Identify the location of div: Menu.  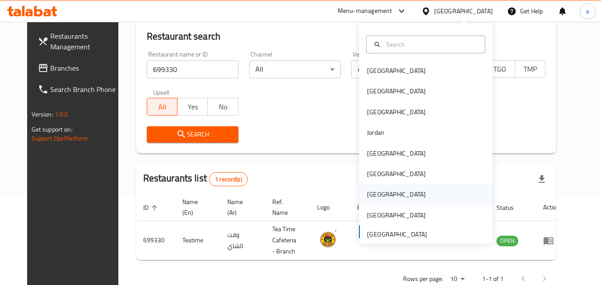
(552, 241).